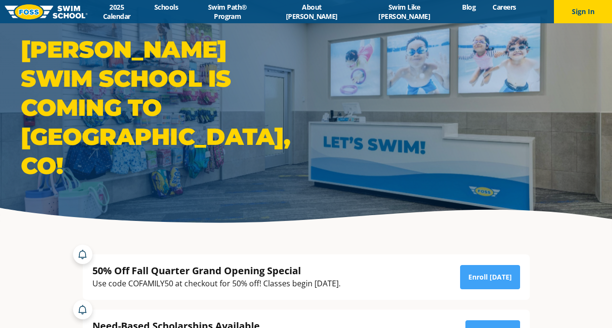  Describe the element at coordinates (167, 7) in the screenshot. I see `a: Schools` at that location.